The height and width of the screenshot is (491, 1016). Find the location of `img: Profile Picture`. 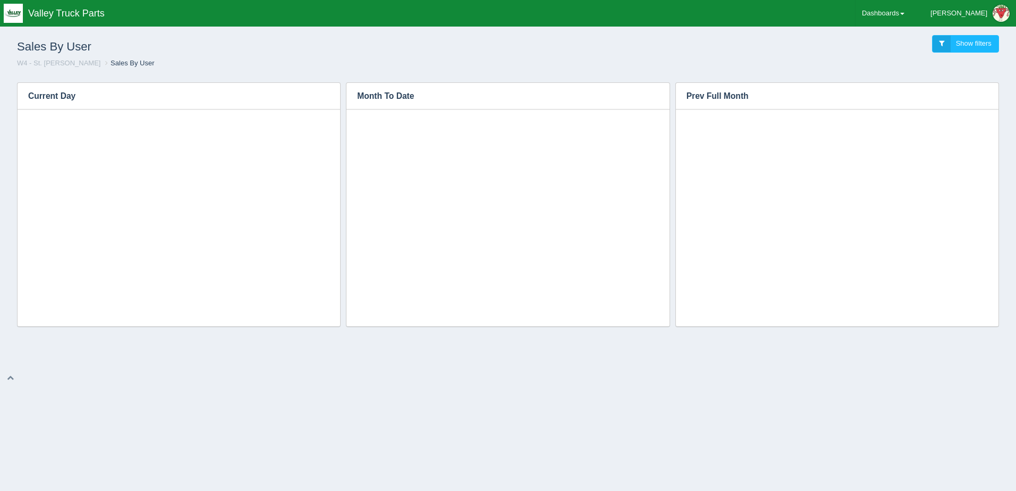

img: Profile Picture is located at coordinates (1001, 13).